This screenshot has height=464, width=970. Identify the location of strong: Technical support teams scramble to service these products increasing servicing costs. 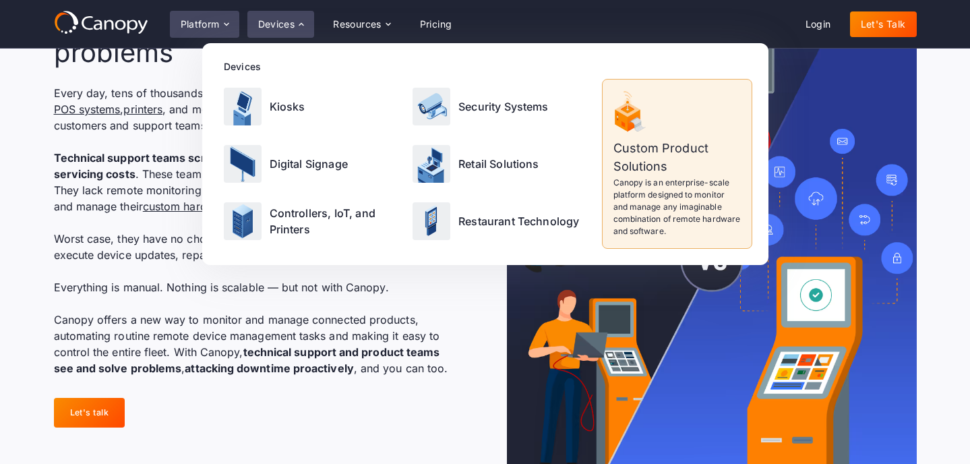
(246, 166).